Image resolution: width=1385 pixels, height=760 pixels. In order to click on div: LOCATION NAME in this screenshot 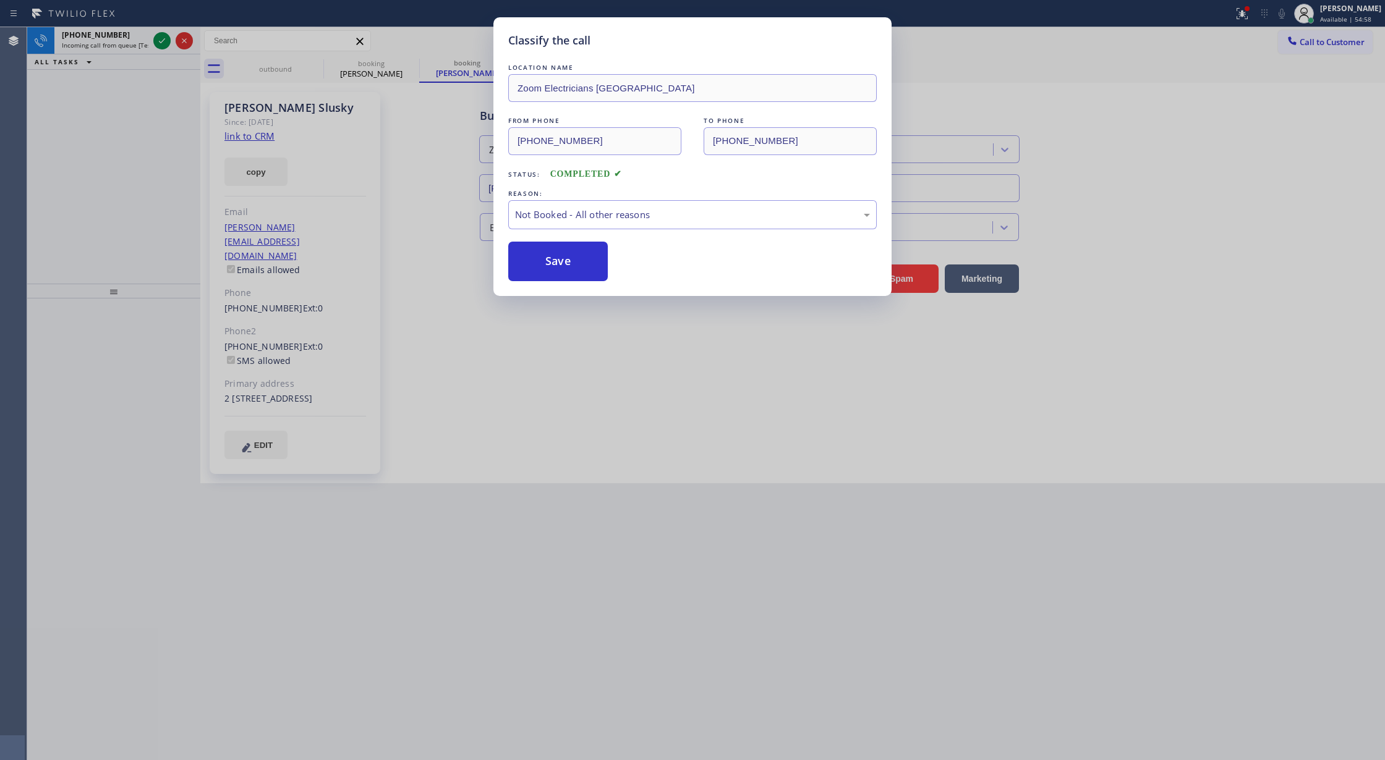, I will do `click(692, 67)`.